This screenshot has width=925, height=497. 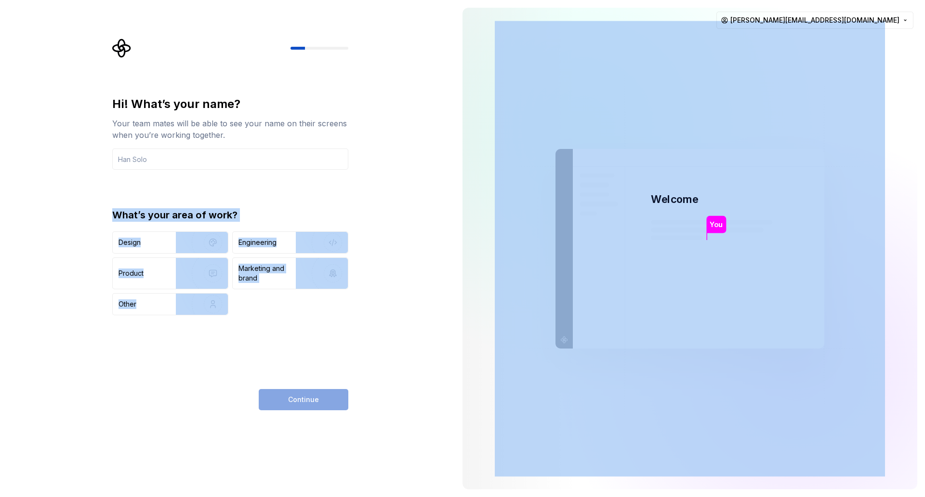 I want to click on div: Marketing and brand, so click(x=271, y=273).